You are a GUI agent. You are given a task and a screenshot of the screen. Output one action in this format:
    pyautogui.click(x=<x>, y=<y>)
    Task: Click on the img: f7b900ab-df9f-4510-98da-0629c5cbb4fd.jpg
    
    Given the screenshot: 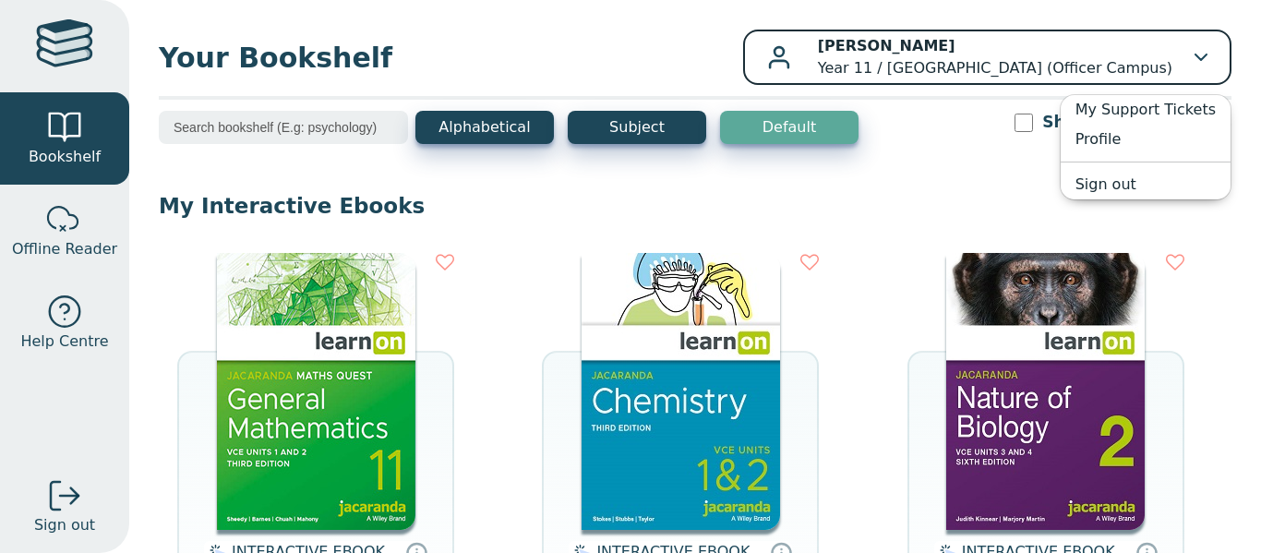 What is the action you would take?
    pyautogui.click(x=316, y=391)
    